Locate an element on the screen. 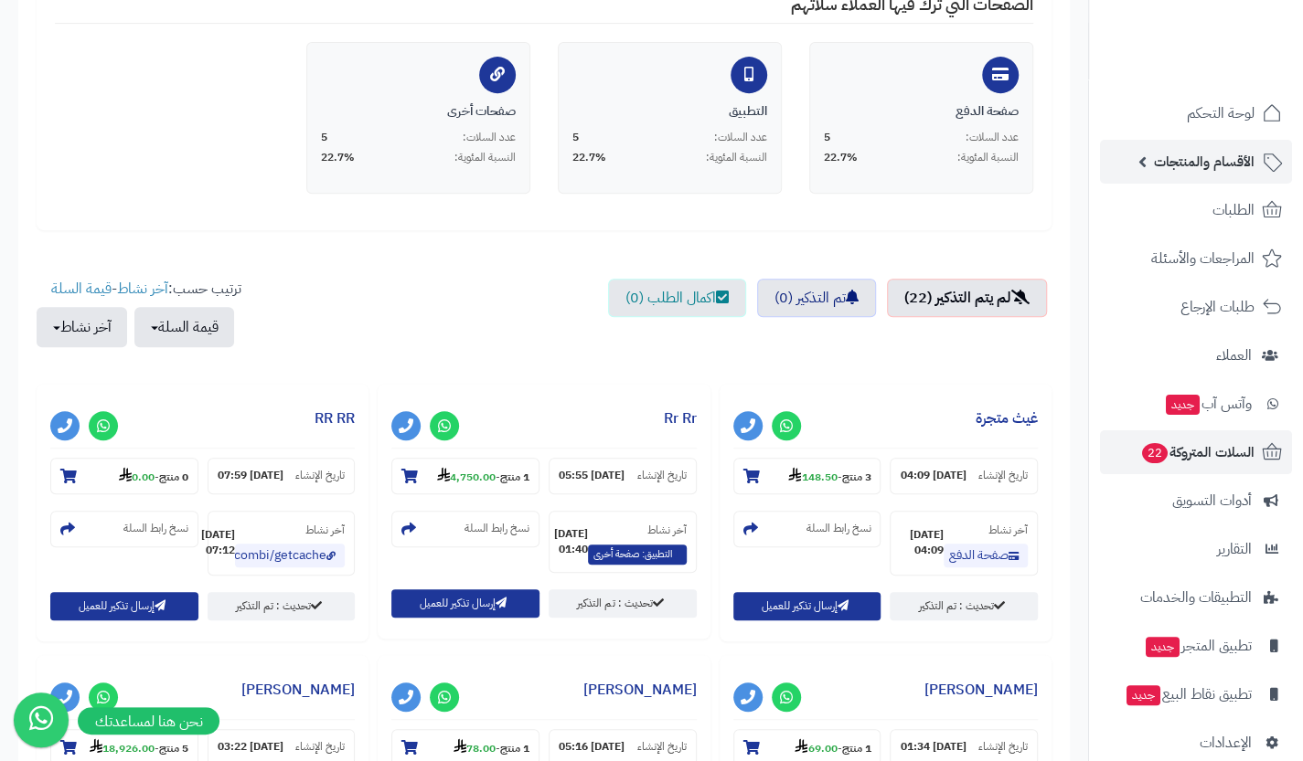  span: العملاء is located at coordinates (1233, 356).